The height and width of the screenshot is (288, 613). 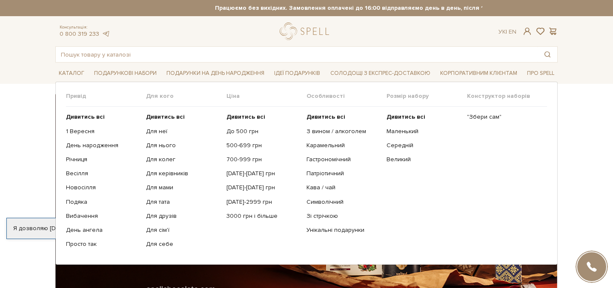 What do you see at coordinates (478, 73) in the screenshot?
I see `a: Корпоративним клієнтам` at bounding box center [478, 73].